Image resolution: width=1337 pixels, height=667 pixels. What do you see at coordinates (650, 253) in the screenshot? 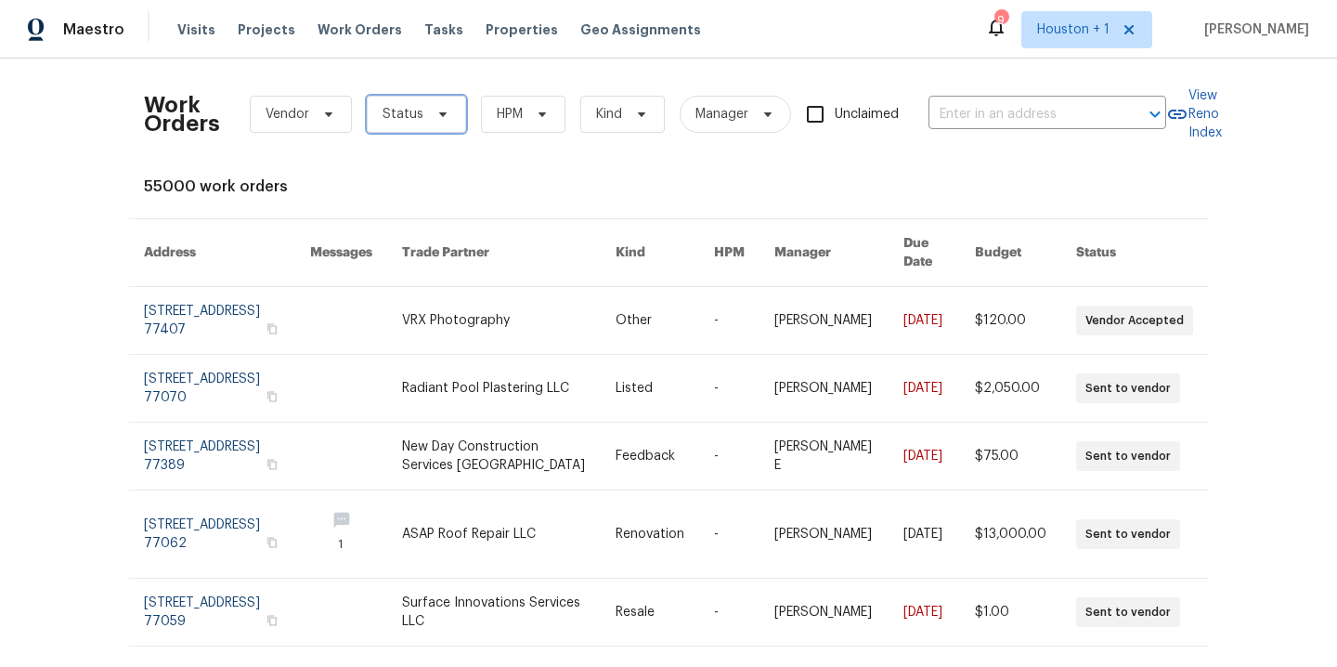
I see `th: Kind` at bounding box center [650, 253].